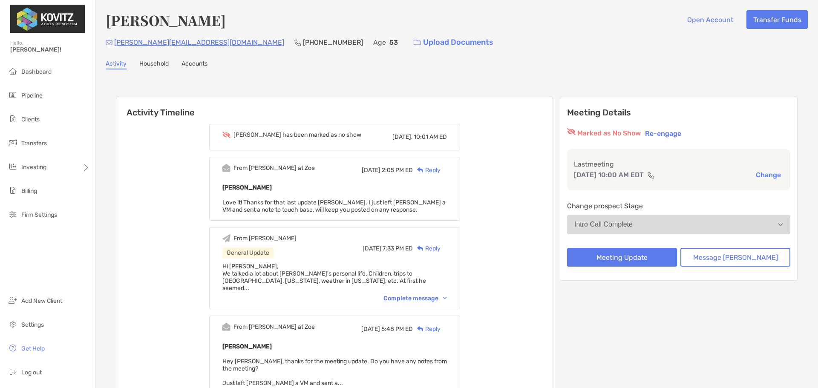 This screenshot has height=388, width=818. Describe the element at coordinates (109, 43) in the screenshot. I see `img: Email Icon` at that location.